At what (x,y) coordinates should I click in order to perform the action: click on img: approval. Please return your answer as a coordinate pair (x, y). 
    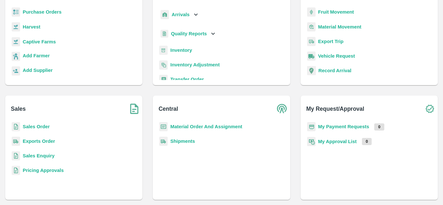
    Looking at the image, I should click on (312, 142).